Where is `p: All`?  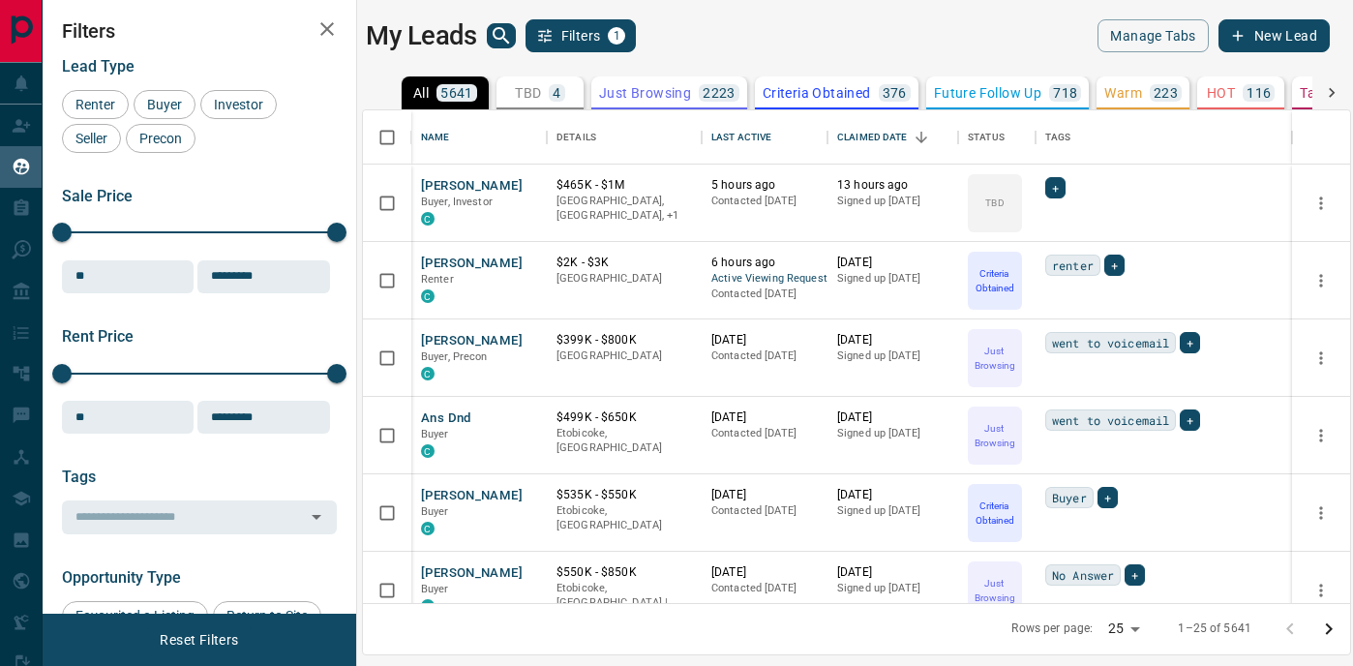
p: All is located at coordinates (421, 93).